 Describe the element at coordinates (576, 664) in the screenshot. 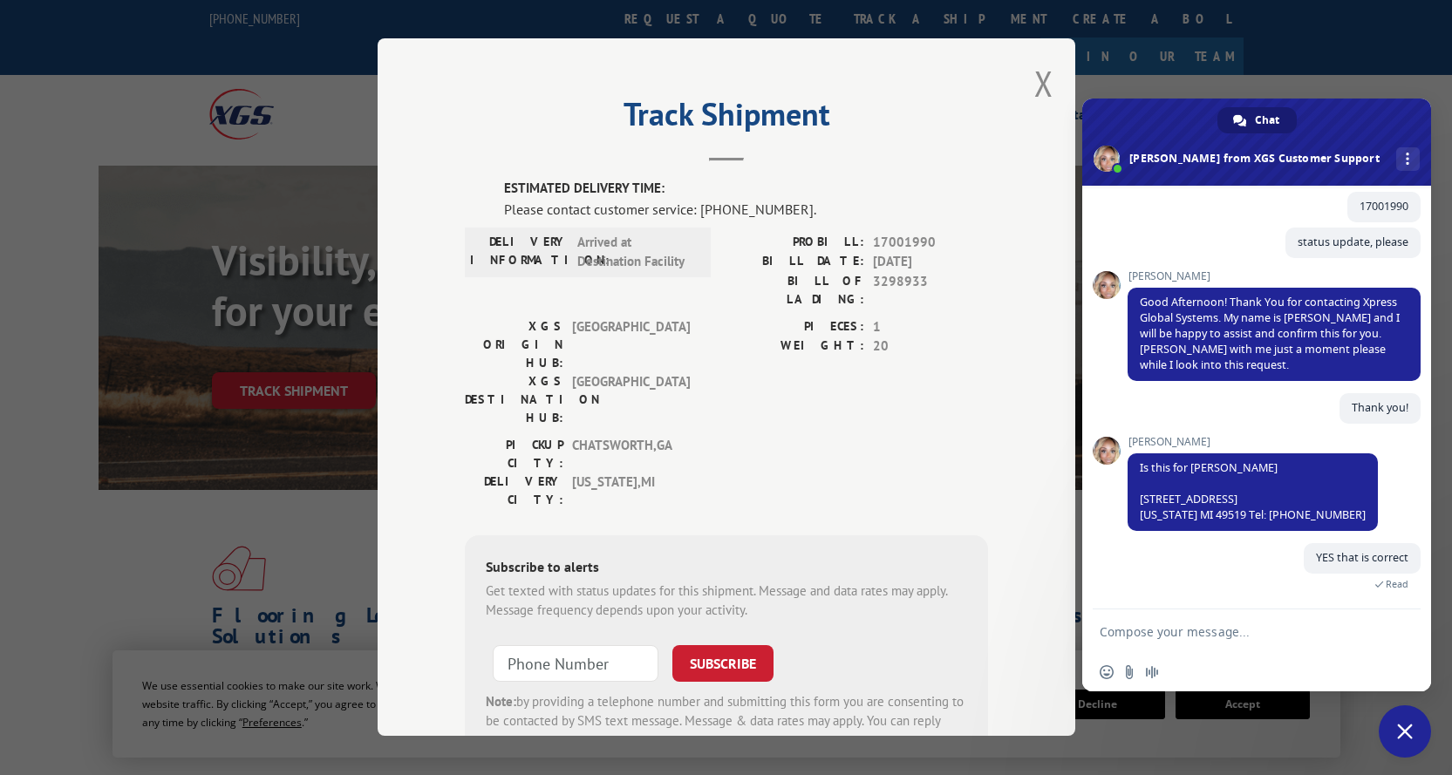

I see `input: Phone Number` at that location.